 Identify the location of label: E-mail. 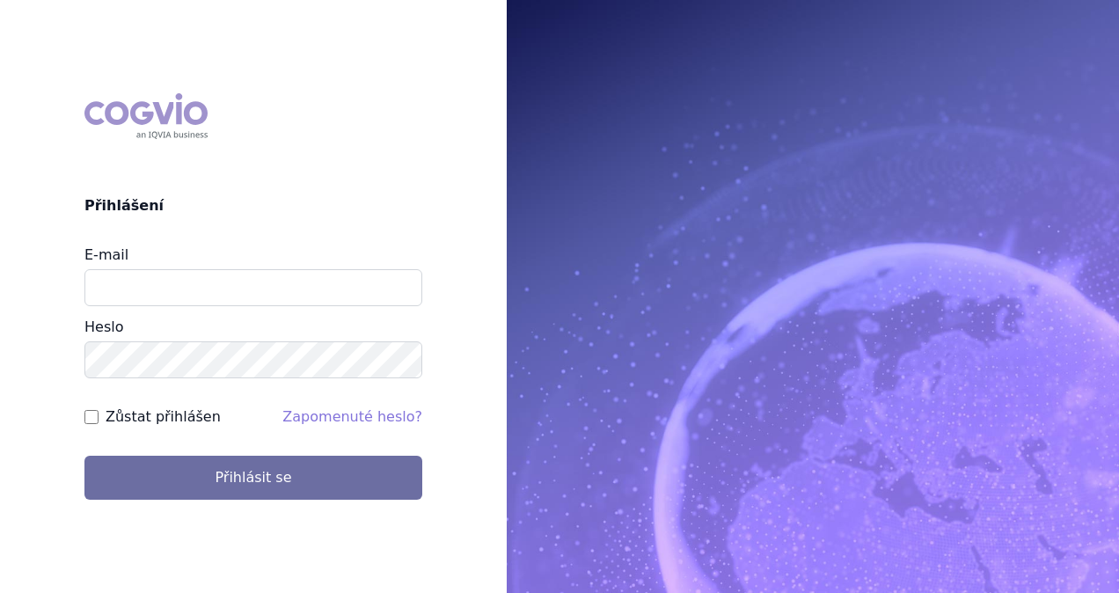
(106, 254).